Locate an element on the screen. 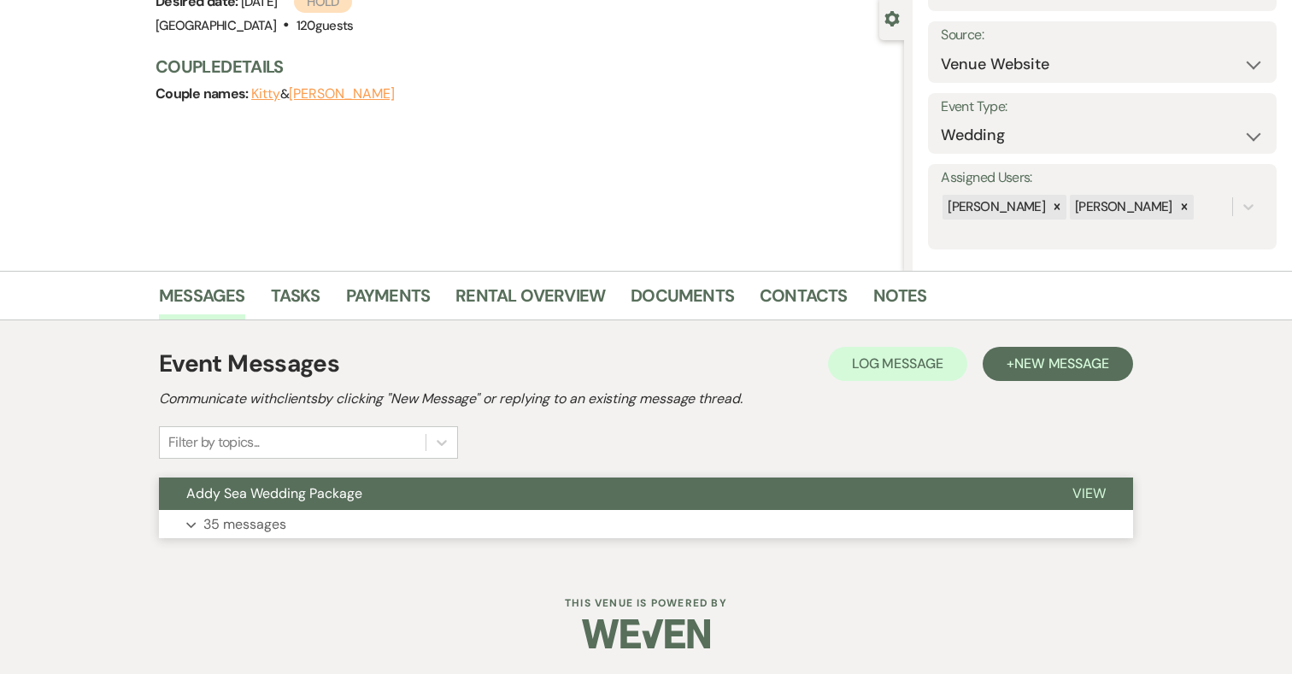 This screenshot has width=1292, height=674. span: View is located at coordinates (1088, 493).